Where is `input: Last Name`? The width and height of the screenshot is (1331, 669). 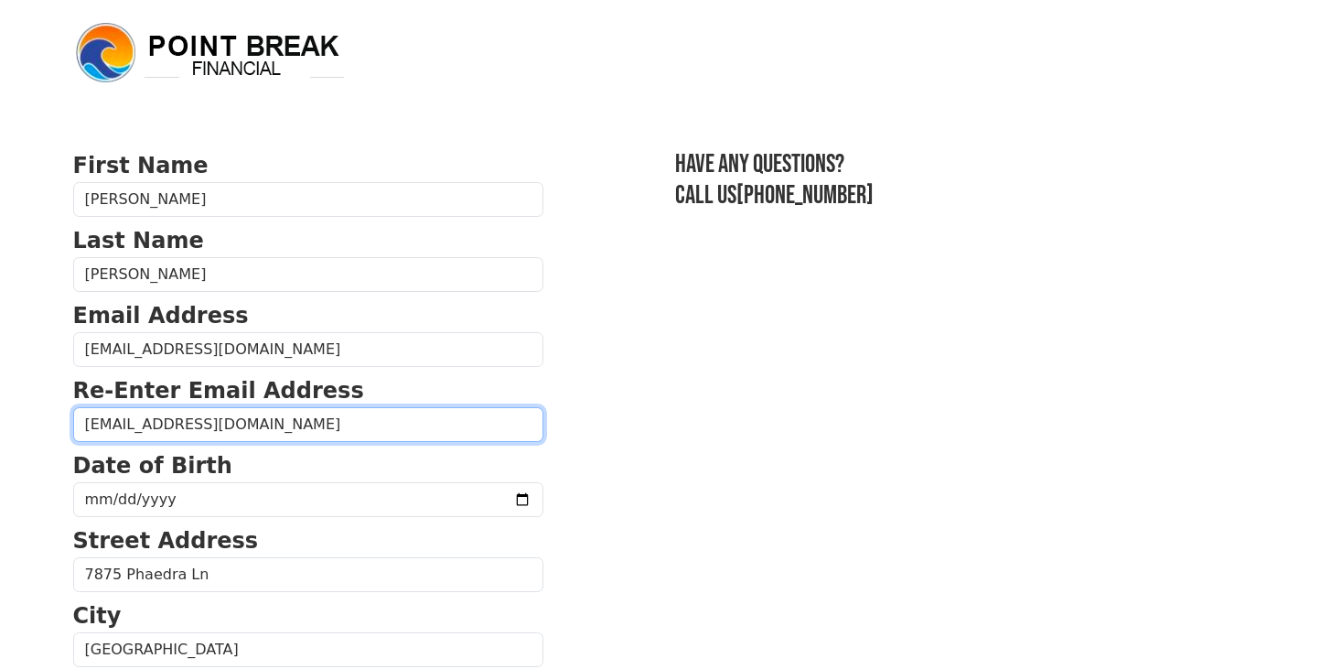
input: Last Name is located at coordinates (308, 274).